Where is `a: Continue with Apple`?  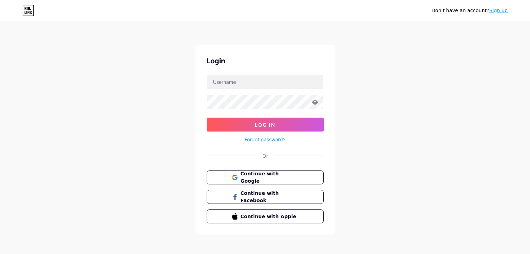
a: Continue with Apple is located at coordinates (265, 217).